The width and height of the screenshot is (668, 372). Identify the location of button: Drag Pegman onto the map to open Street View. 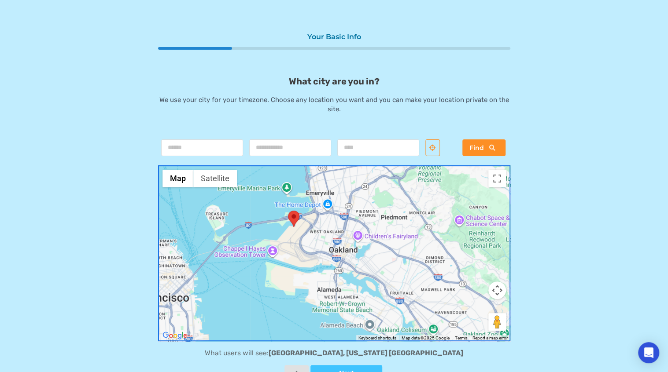
(497, 322).